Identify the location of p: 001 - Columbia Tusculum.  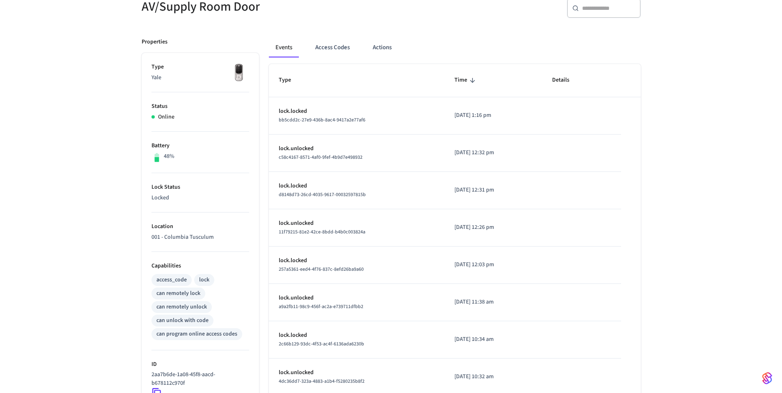
(200, 237).